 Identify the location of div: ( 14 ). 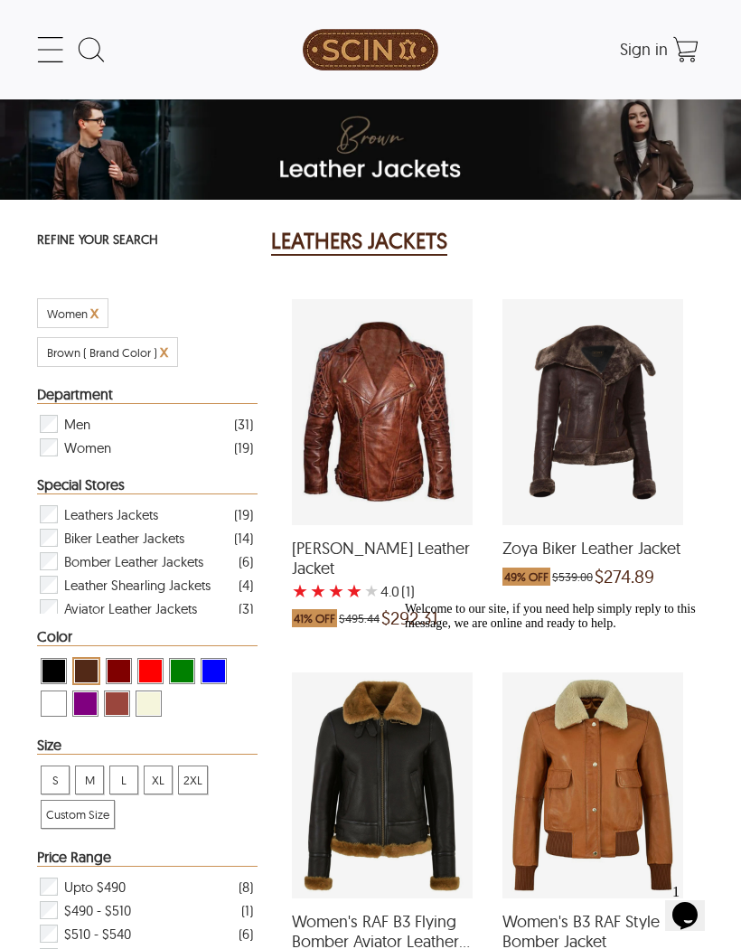
(243, 538).